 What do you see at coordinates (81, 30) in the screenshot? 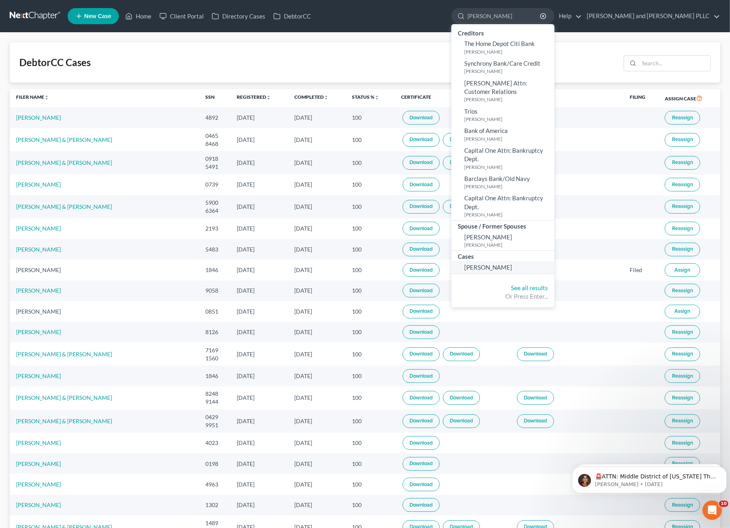
I see `div: message notification from Katie, 1d ago. 🚨ATTN: Middle District of Florida The court has added a ...` at bounding box center [81, 30].